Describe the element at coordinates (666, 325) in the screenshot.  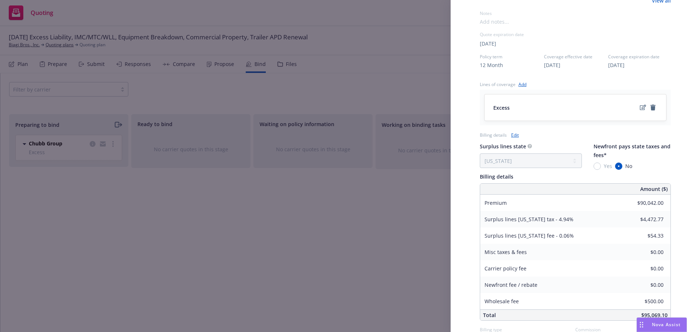
I see `span: Nova Assist` at that location.